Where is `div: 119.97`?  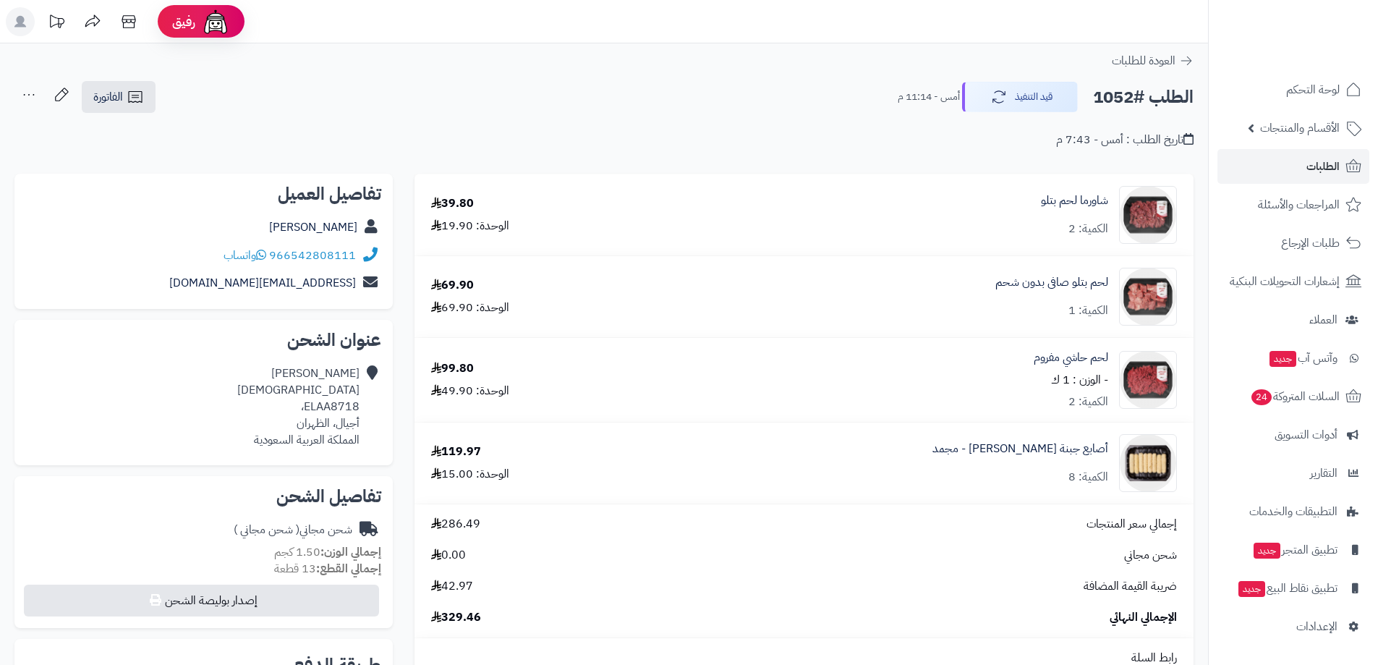 div: 119.97 is located at coordinates (456, 451).